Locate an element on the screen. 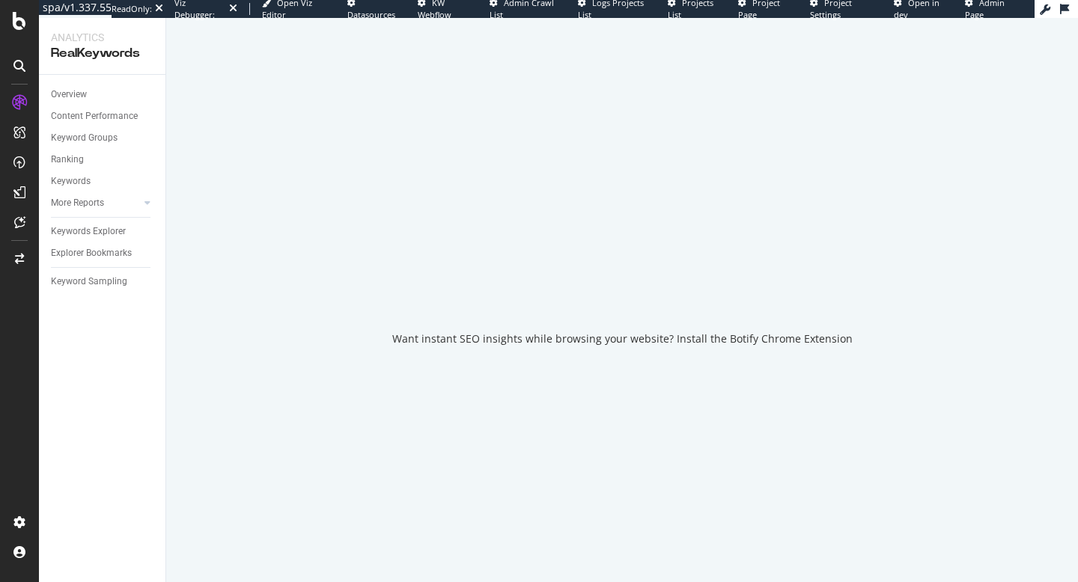 The height and width of the screenshot is (582, 1078). a: Ranking is located at coordinates (103, 159).